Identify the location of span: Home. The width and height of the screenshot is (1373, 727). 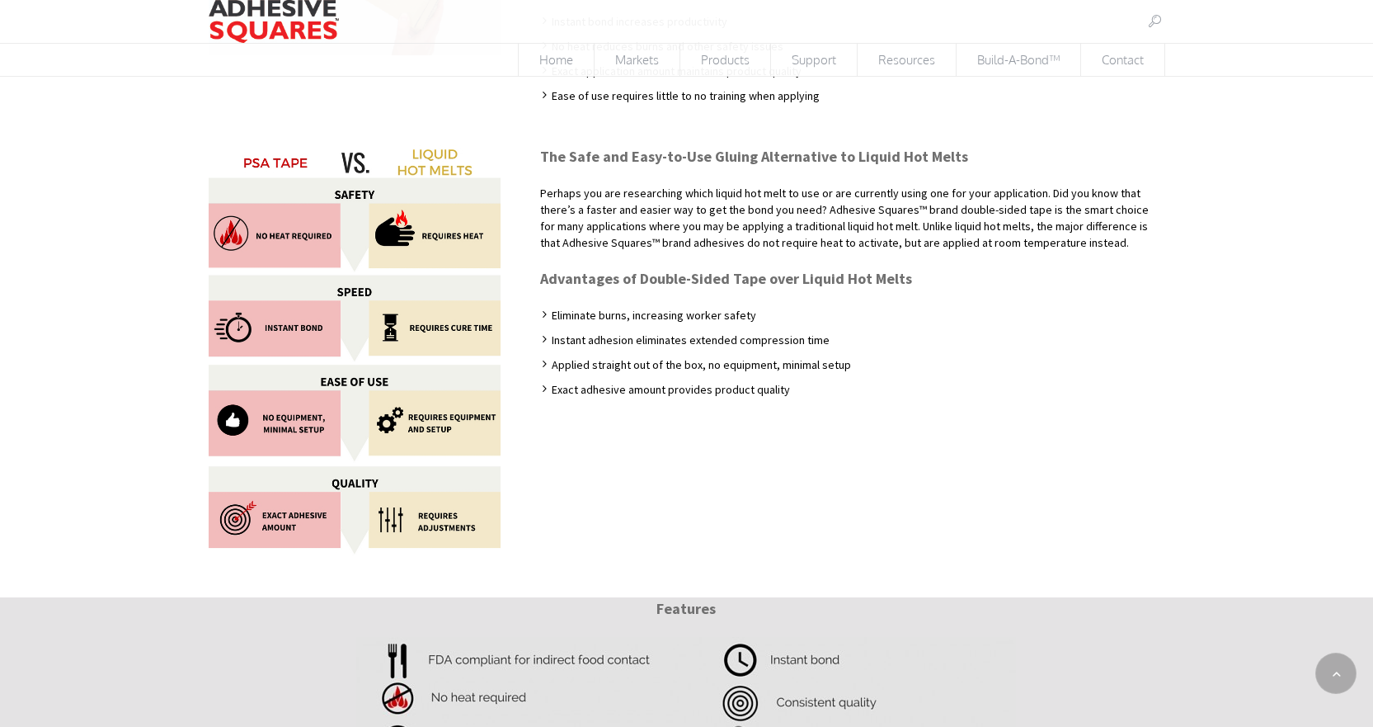
(556, 59).